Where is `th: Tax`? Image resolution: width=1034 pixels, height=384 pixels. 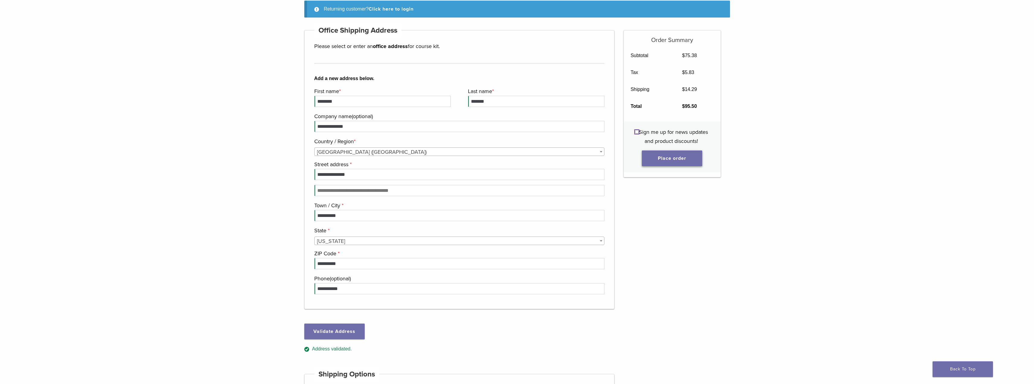
th: Tax is located at coordinates (649, 72).